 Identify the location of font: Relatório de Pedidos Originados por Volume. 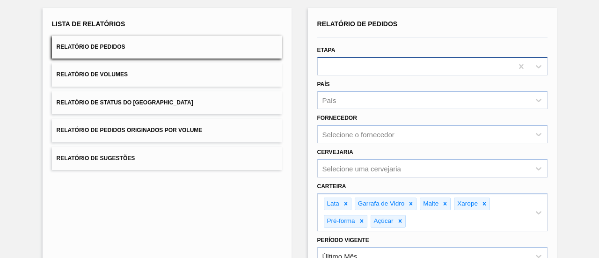
(130, 131).